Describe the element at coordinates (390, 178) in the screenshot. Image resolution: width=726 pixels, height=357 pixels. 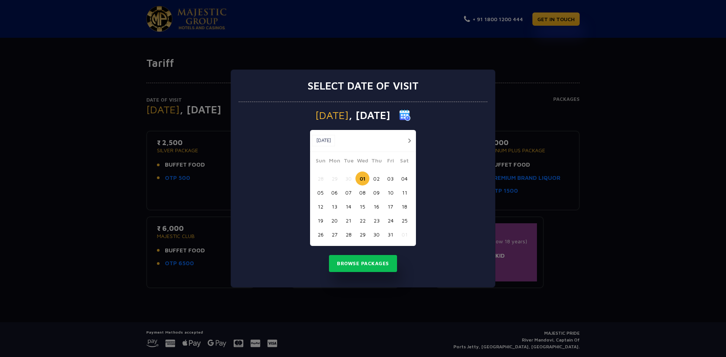
I see `button: 03` at that location.